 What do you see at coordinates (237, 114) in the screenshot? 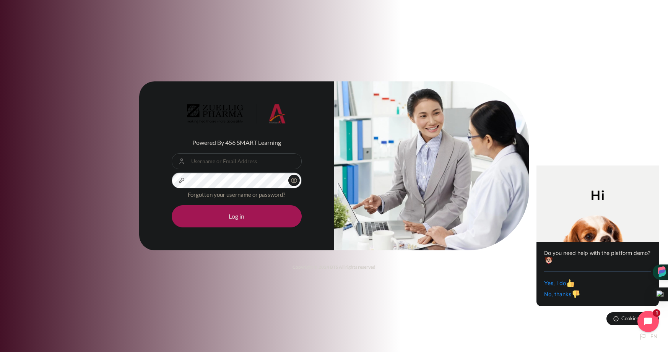
I see `img: Architeck` at bounding box center [237, 114].